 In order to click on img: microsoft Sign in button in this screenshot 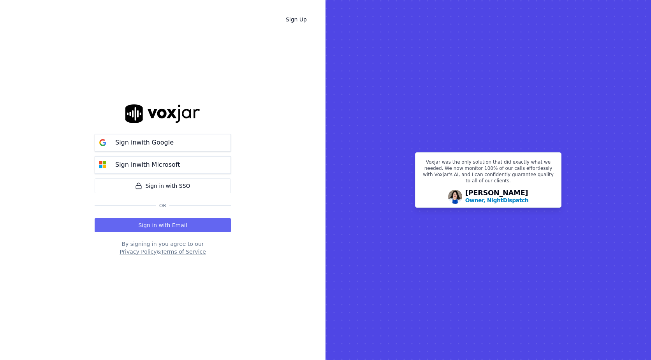, I will do `click(103, 165)`.